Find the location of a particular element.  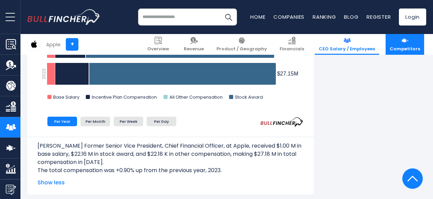

text: All Other Compensation is located at coordinates (196, 97).